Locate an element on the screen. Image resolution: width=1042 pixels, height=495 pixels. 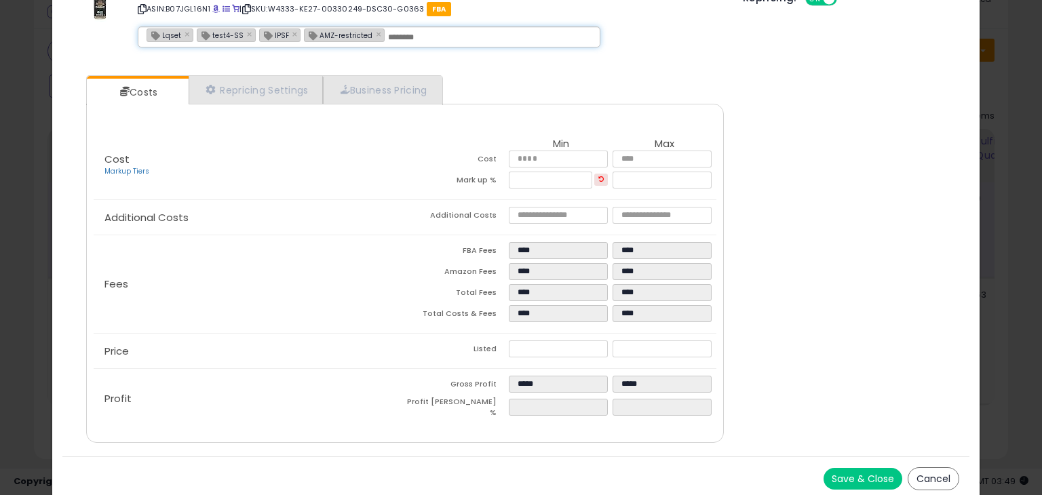
span: test4-SS is located at coordinates (221, 35).